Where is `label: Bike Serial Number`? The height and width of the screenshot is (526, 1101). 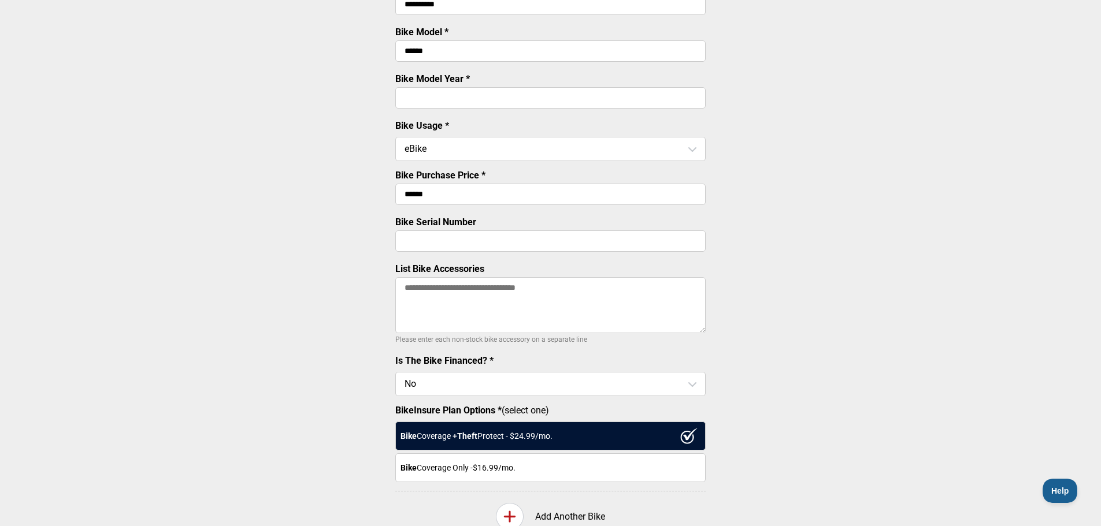 label: Bike Serial Number is located at coordinates (436, 222).